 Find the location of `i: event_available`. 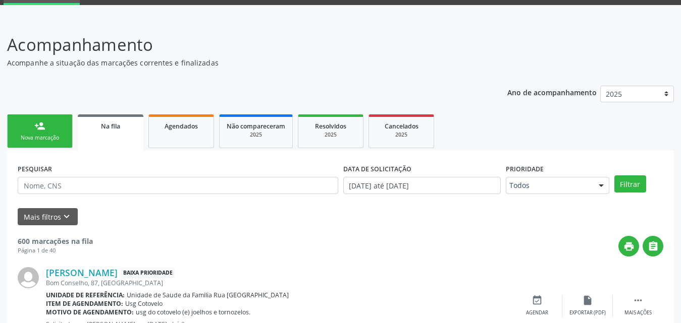

i: event_available is located at coordinates (537, 301).